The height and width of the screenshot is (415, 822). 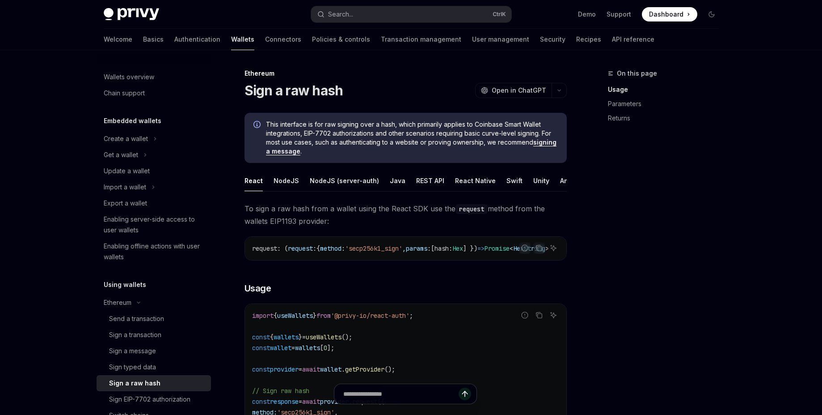 What do you see at coordinates (637, 73) in the screenshot?
I see `span: On this page` at bounding box center [637, 73].